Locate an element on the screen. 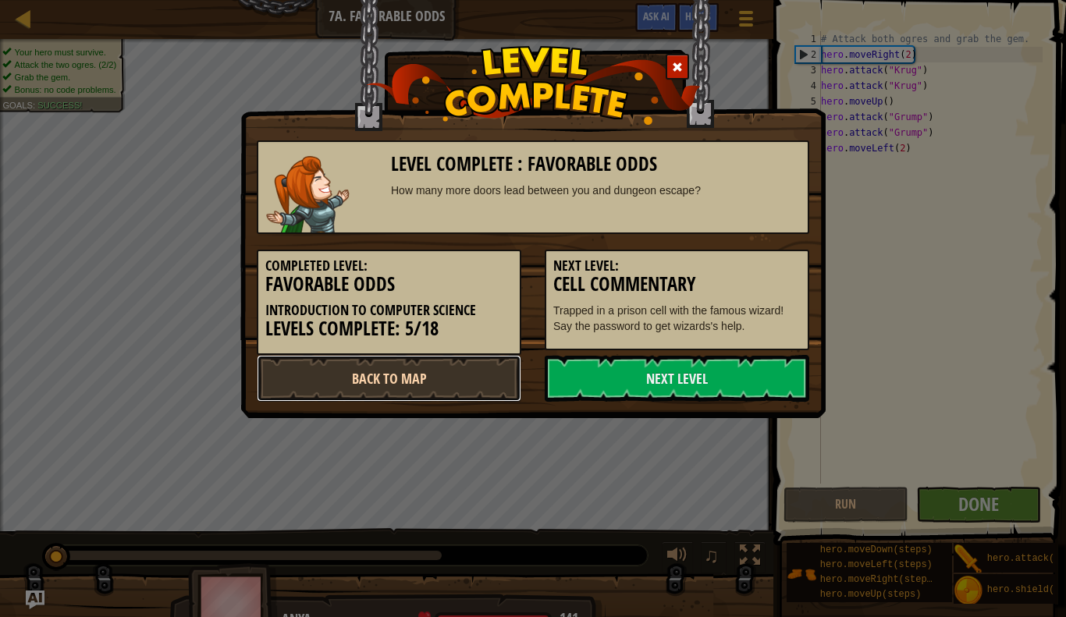 The image size is (1066, 617). a: Next Level is located at coordinates (677, 378).